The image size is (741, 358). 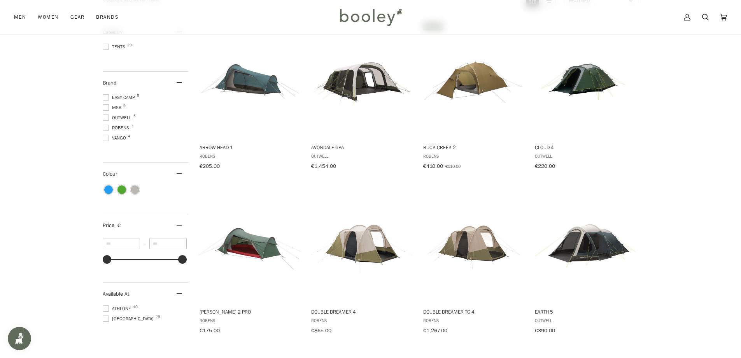 I want to click on span: 29, so click(x=130, y=45).